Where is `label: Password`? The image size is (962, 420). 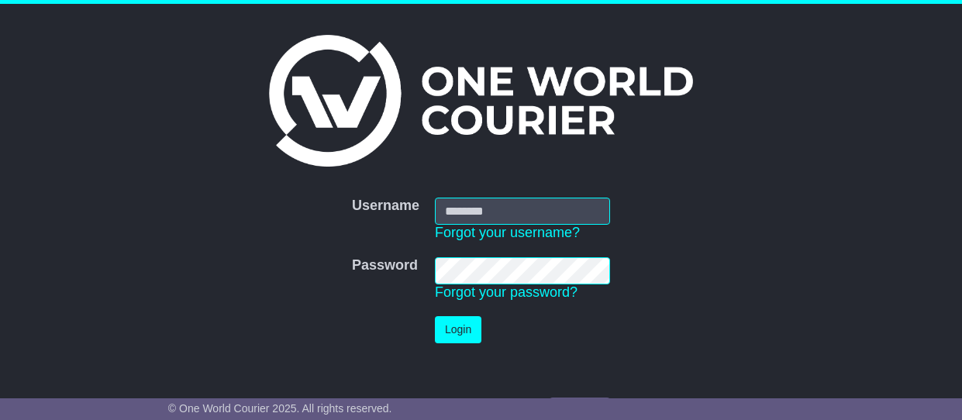
label: Password is located at coordinates (384, 266).